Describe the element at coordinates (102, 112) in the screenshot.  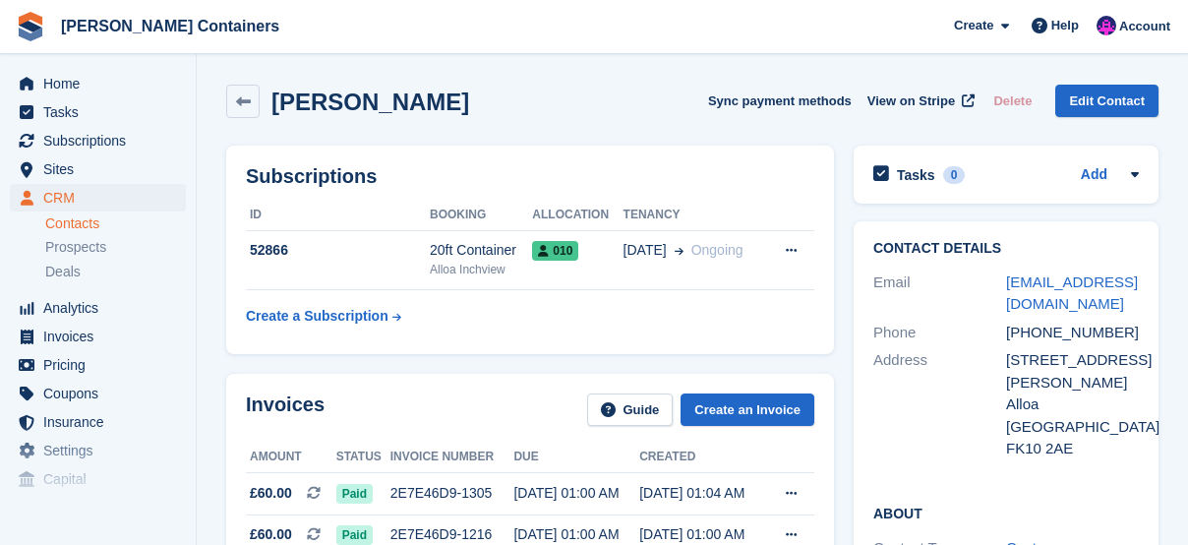
I see `span: Tasks` at that location.